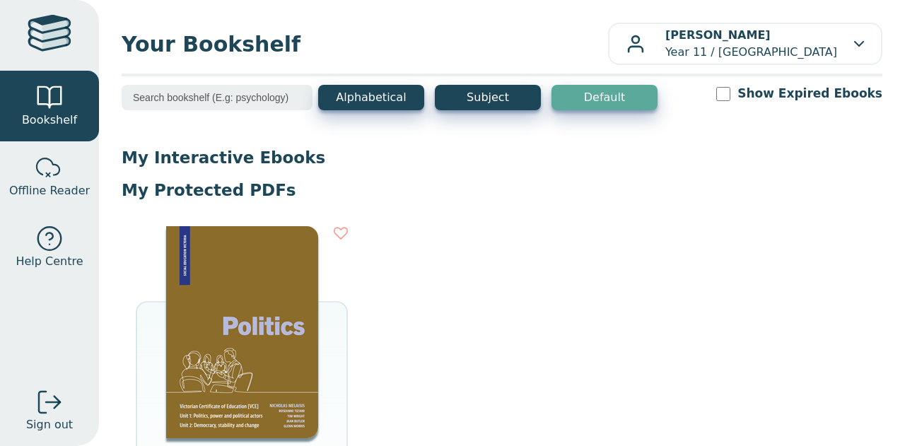 The width and height of the screenshot is (905, 446). Describe the element at coordinates (502, 158) in the screenshot. I see `p: My Interactive Ebooks` at that location.